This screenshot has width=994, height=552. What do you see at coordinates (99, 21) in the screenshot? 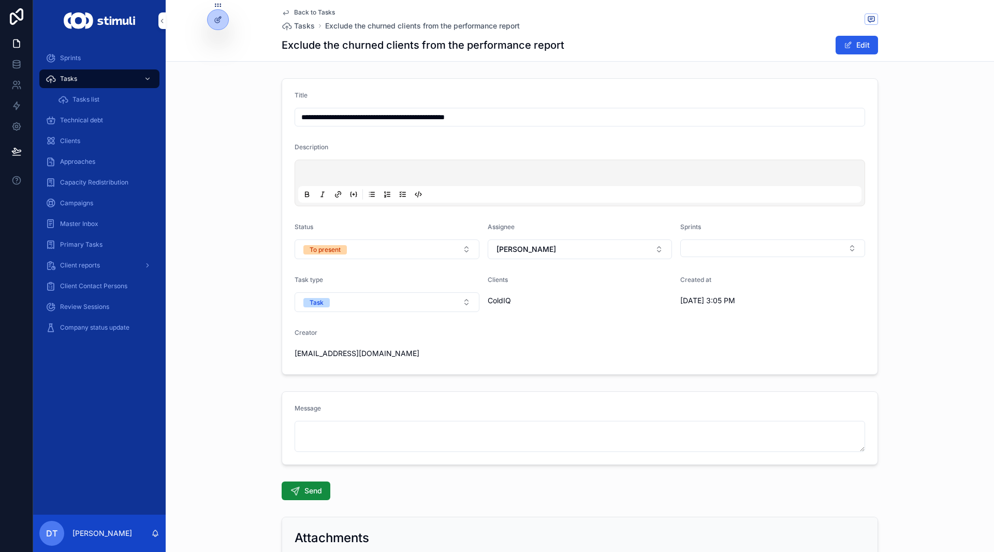
I see `img: App logo` at bounding box center [99, 21].